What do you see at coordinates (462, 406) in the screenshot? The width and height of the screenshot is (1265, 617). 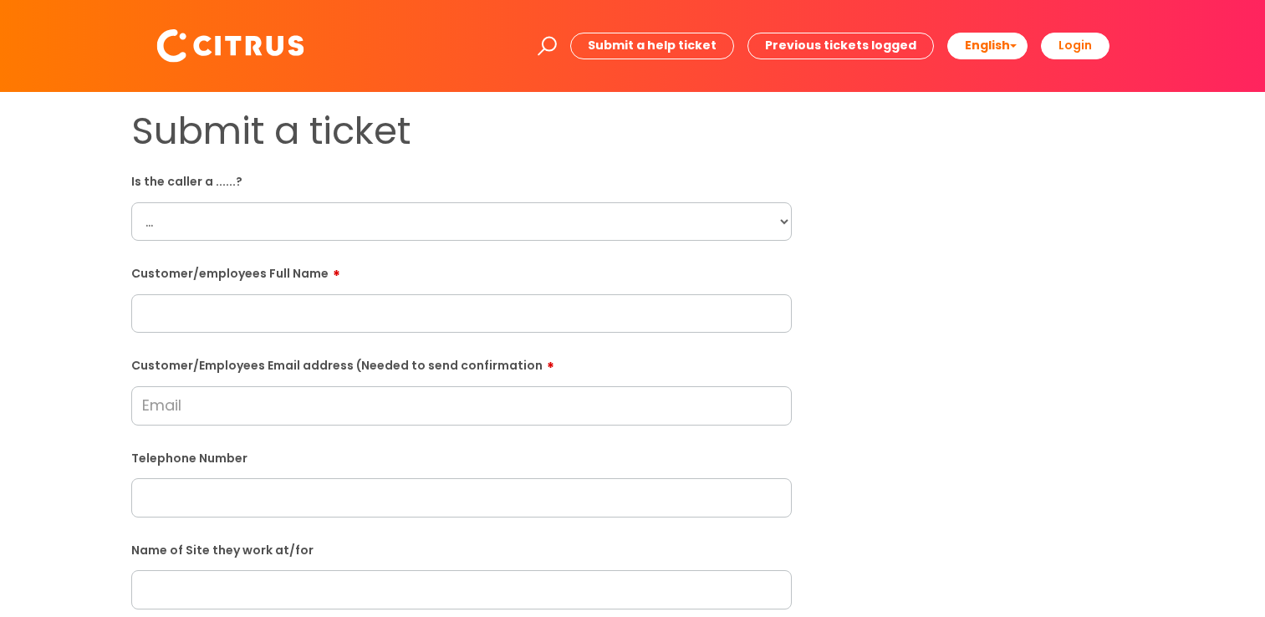 I see `input: Email` at bounding box center [462, 406].